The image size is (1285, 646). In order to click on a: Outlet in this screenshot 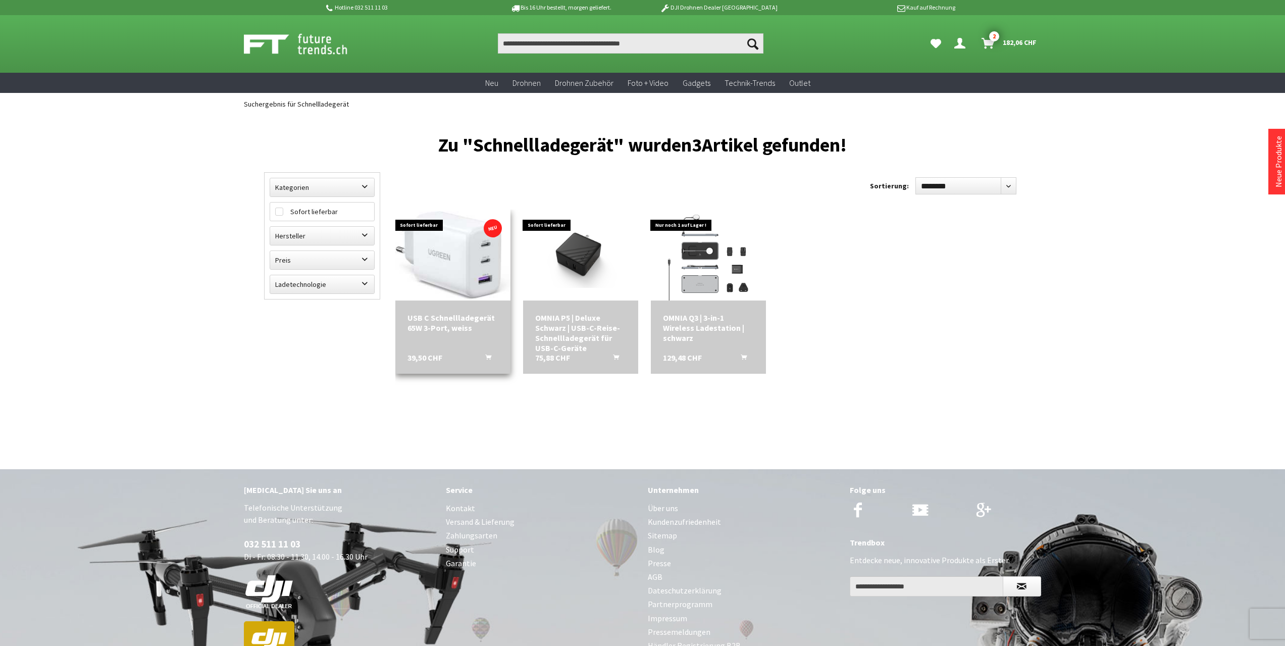, I will do `click(800, 83)`.